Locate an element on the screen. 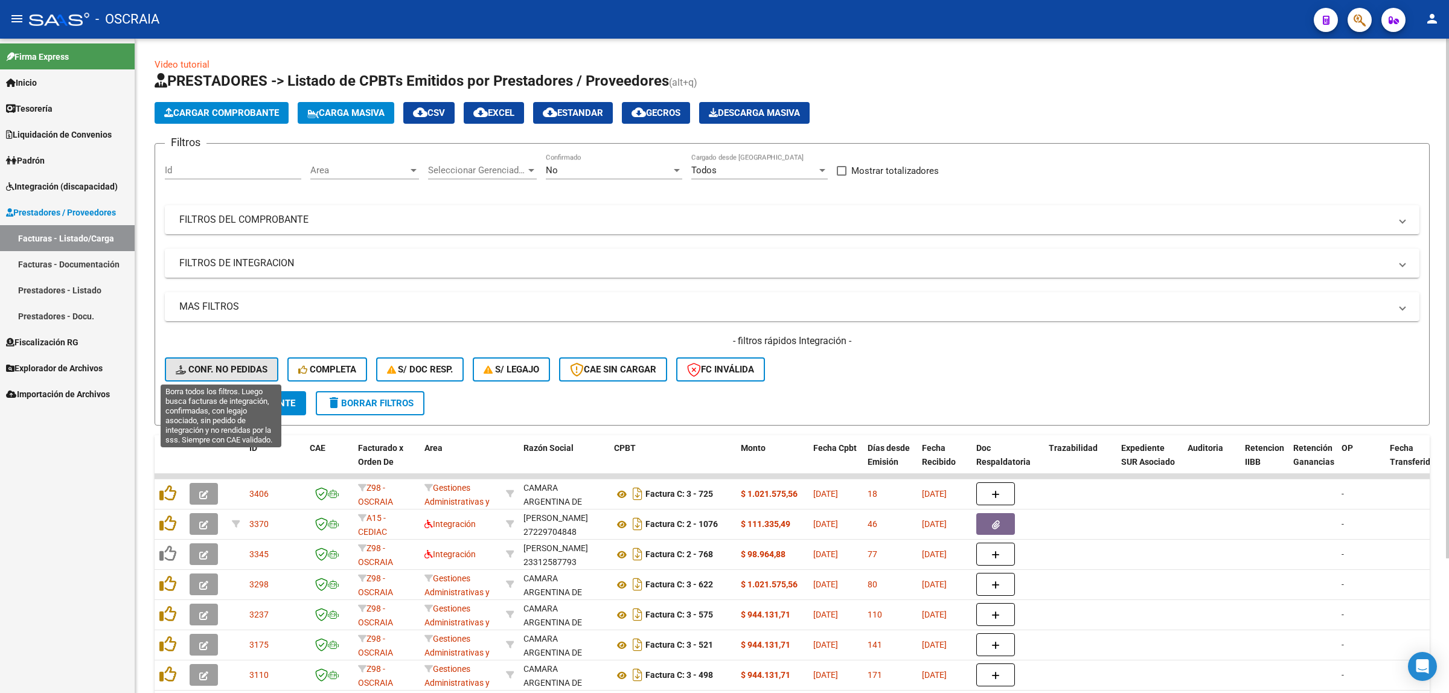 The width and height of the screenshot is (1449, 693). button: Borrar Filtros is located at coordinates (370, 403).